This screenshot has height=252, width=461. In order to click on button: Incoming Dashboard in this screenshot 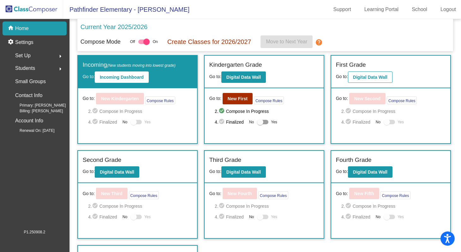, I will do `click(122, 77)`.